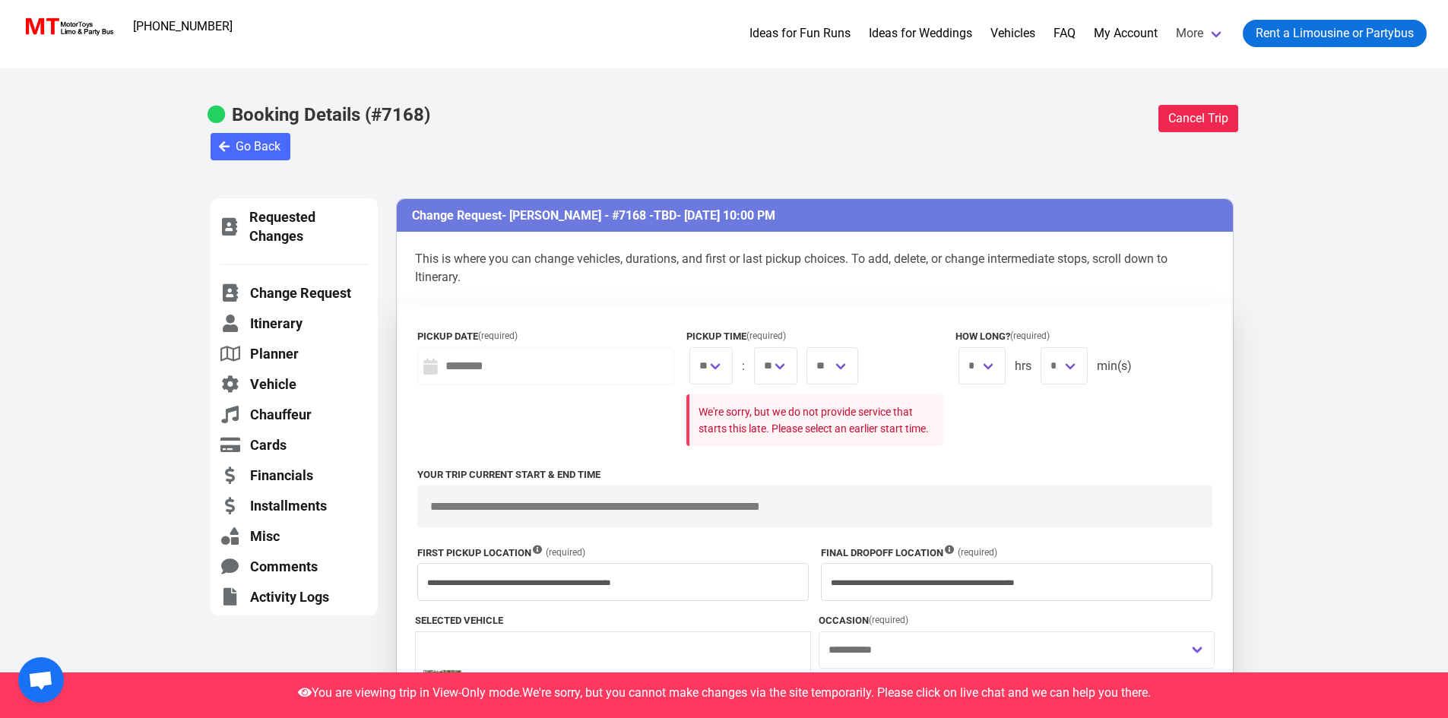 The width and height of the screenshot is (1448, 718). I want to click on a: My Account, so click(1126, 33).